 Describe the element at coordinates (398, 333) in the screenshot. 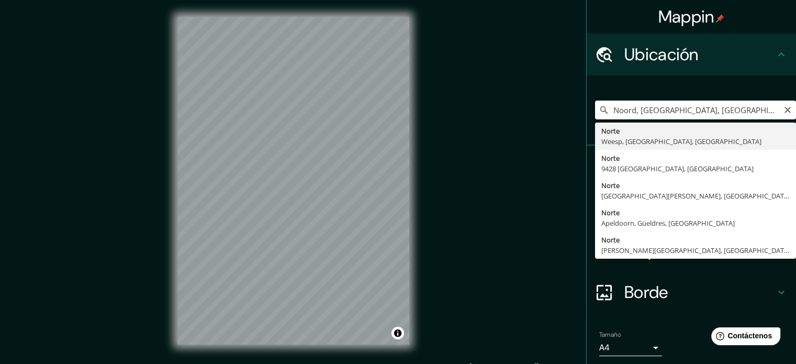

I see `button: Activar o desactivar atribución` at that location.